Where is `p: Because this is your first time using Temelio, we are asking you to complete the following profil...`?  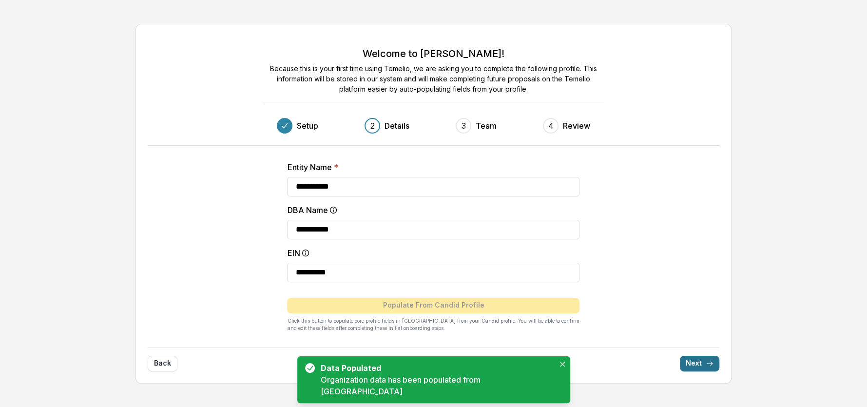 p: Because this is your first time using Temelio, we are asking you to complete the following profil... is located at coordinates (433, 78).